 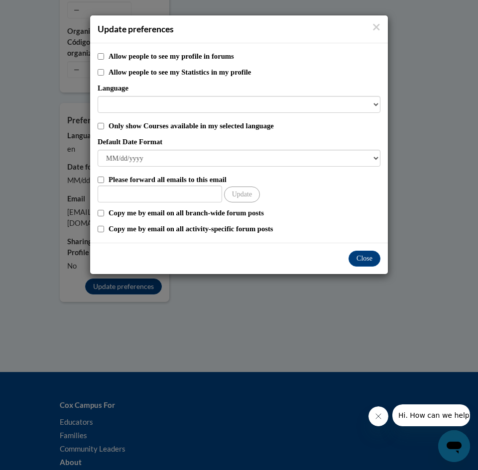 What do you see at coordinates (244, 213) in the screenshot?
I see `label: Copy me by email on all branch-wide forum posts` at bounding box center [244, 213].